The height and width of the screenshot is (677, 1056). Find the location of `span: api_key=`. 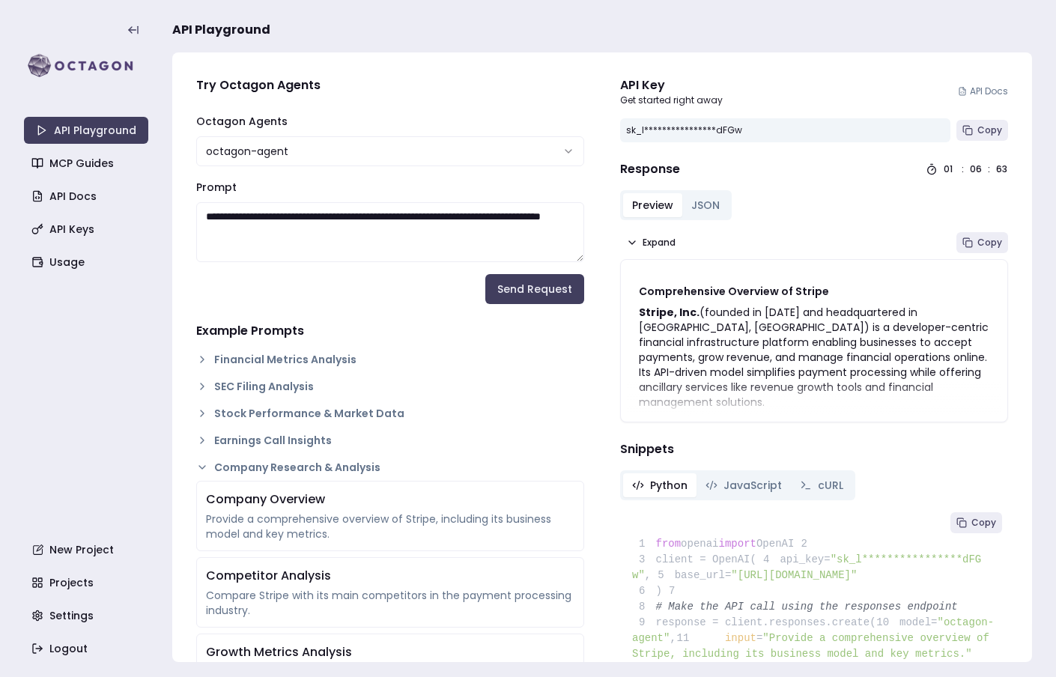

span: api_key= is located at coordinates (805, 560).